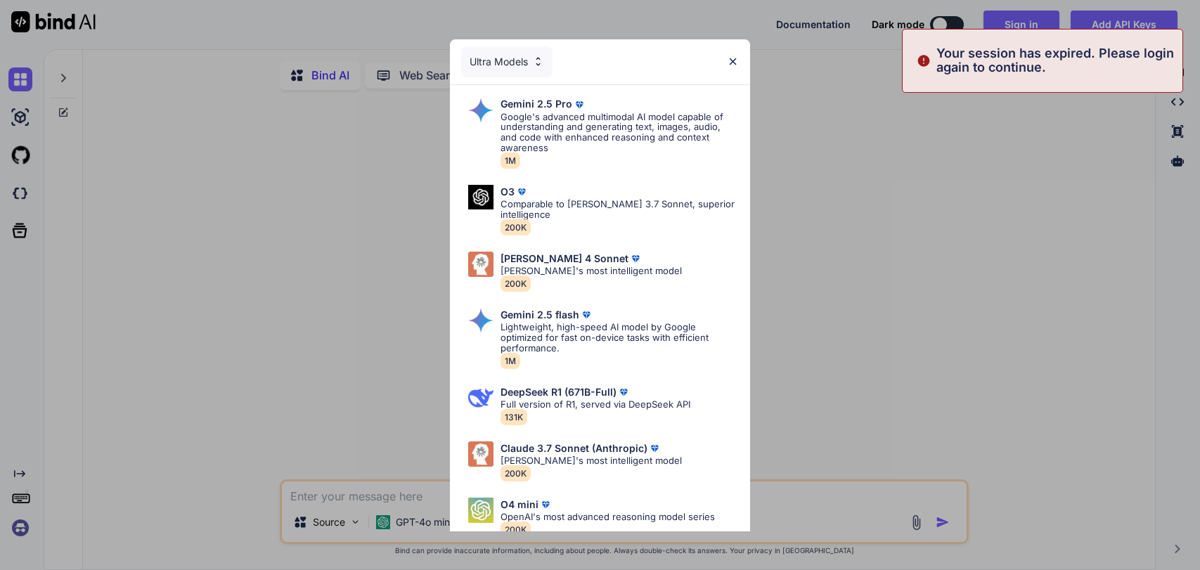 The image size is (1200, 570). I want to click on p: Your session has expired. Please login again to continue., so click(1055, 60).